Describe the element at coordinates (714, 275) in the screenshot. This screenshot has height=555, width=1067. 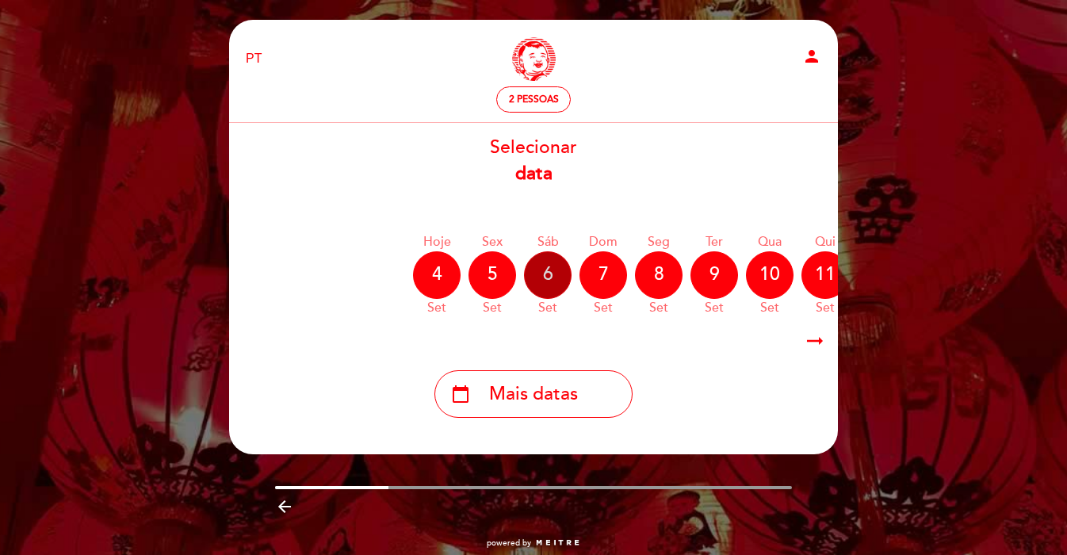
I see `div: 9` at that location.